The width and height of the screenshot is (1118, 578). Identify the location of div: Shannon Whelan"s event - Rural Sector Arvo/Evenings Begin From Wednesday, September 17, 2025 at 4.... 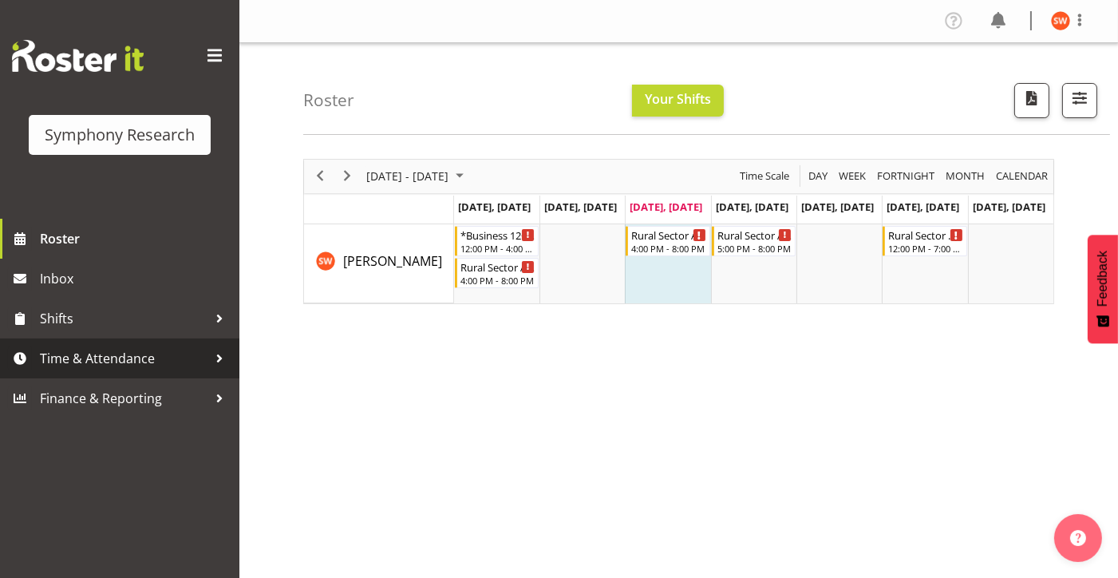
(667, 241).